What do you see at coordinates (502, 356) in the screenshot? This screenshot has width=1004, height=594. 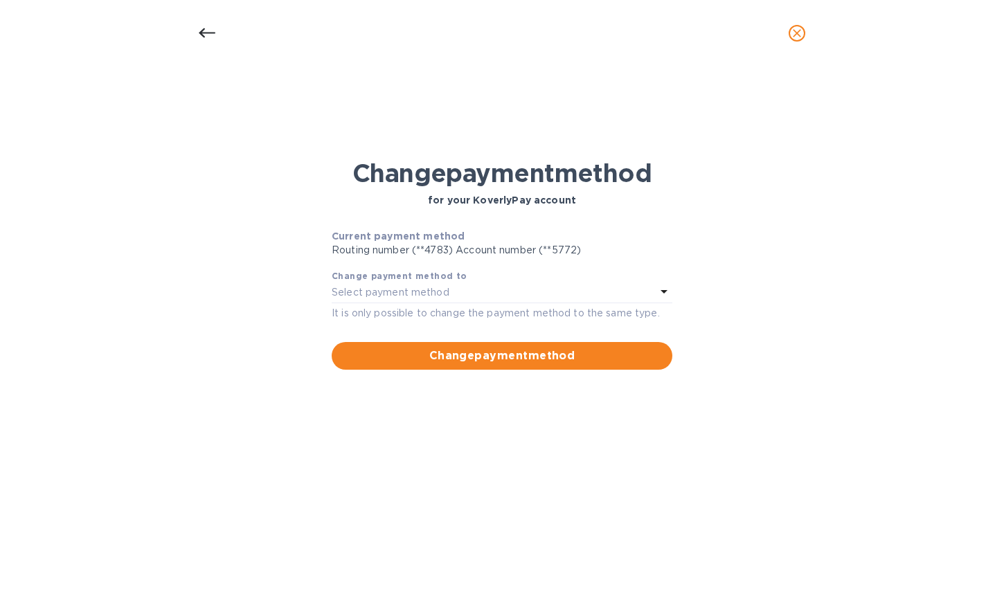 I see `span: Change payment method` at bounding box center [502, 356].